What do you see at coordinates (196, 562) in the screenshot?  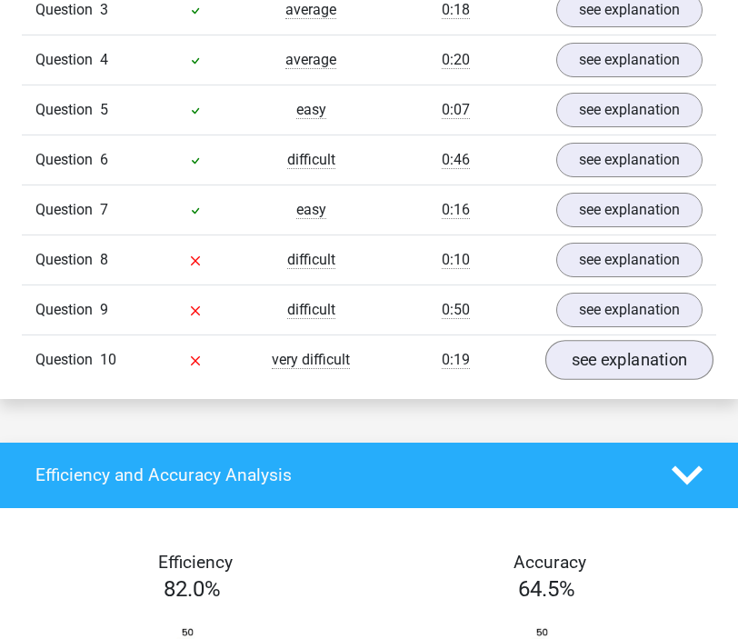 I see `h4: Efficiency` at bounding box center [196, 562].